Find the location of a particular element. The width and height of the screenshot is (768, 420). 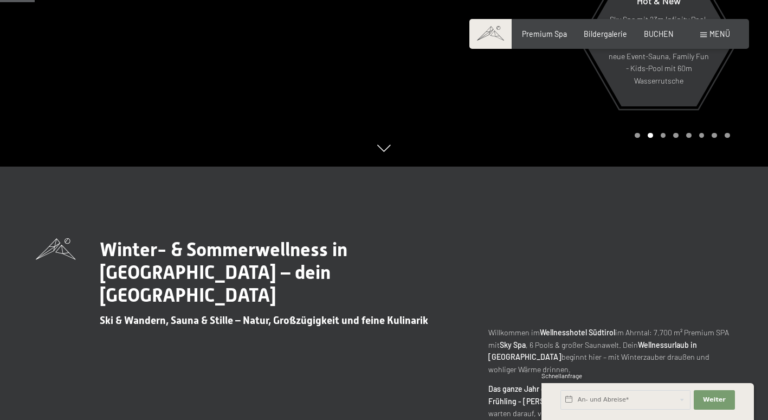

div: Carousel Page 5 is located at coordinates (689, 136).